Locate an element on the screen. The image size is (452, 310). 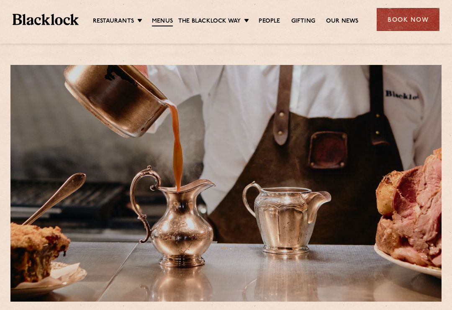
a: The Blacklock Way is located at coordinates (209, 21).